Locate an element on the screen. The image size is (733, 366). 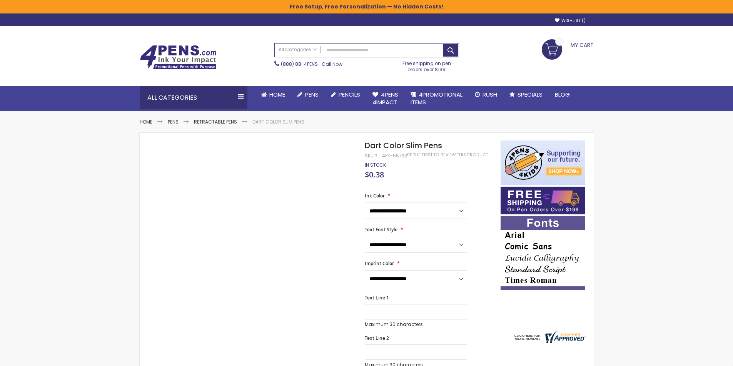
span: Ink Color is located at coordinates (375, 196).